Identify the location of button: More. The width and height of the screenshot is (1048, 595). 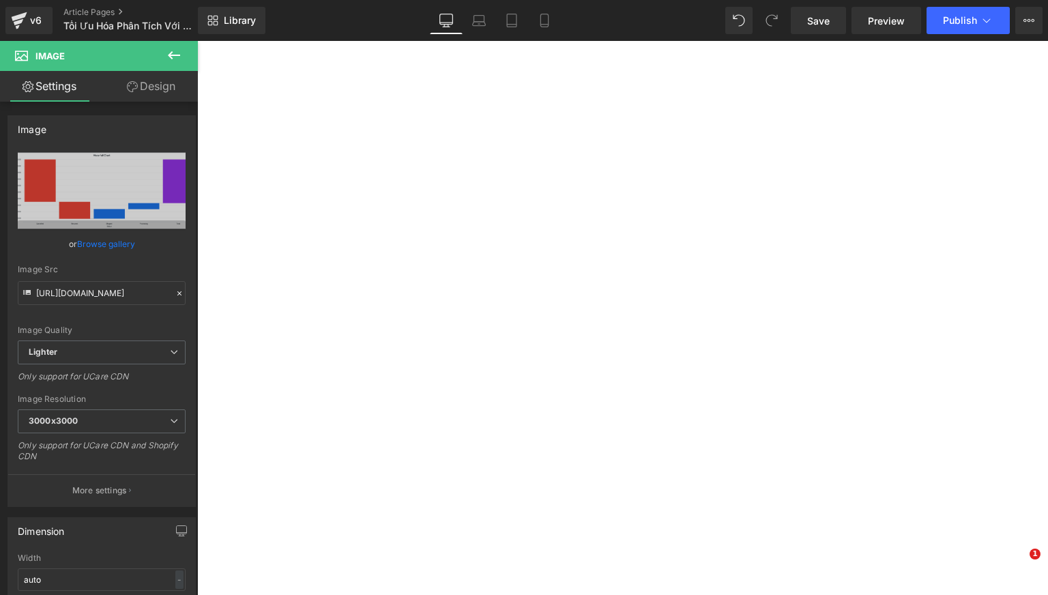
(1029, 20).